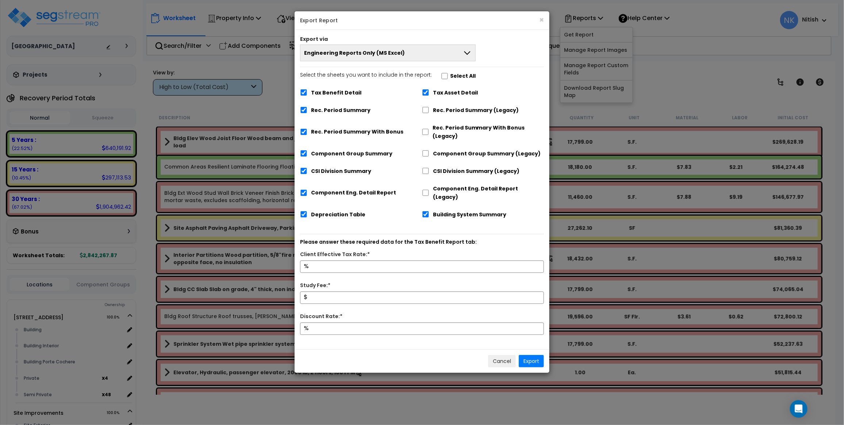 The image size is (844, 425). What do you see at coordinates (354, 53) in the screenshot?
I see `span: Engineering Reports Only (MS Excel)` at bounding box center [354, 53].